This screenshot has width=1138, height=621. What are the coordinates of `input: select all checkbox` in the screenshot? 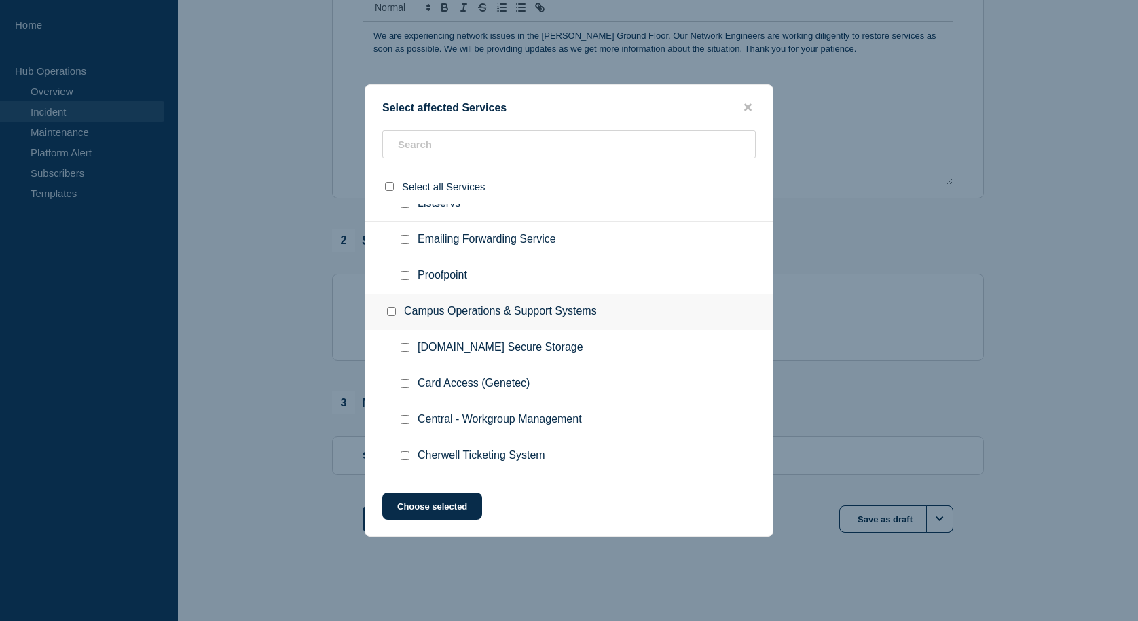 It's located at (389, 186).